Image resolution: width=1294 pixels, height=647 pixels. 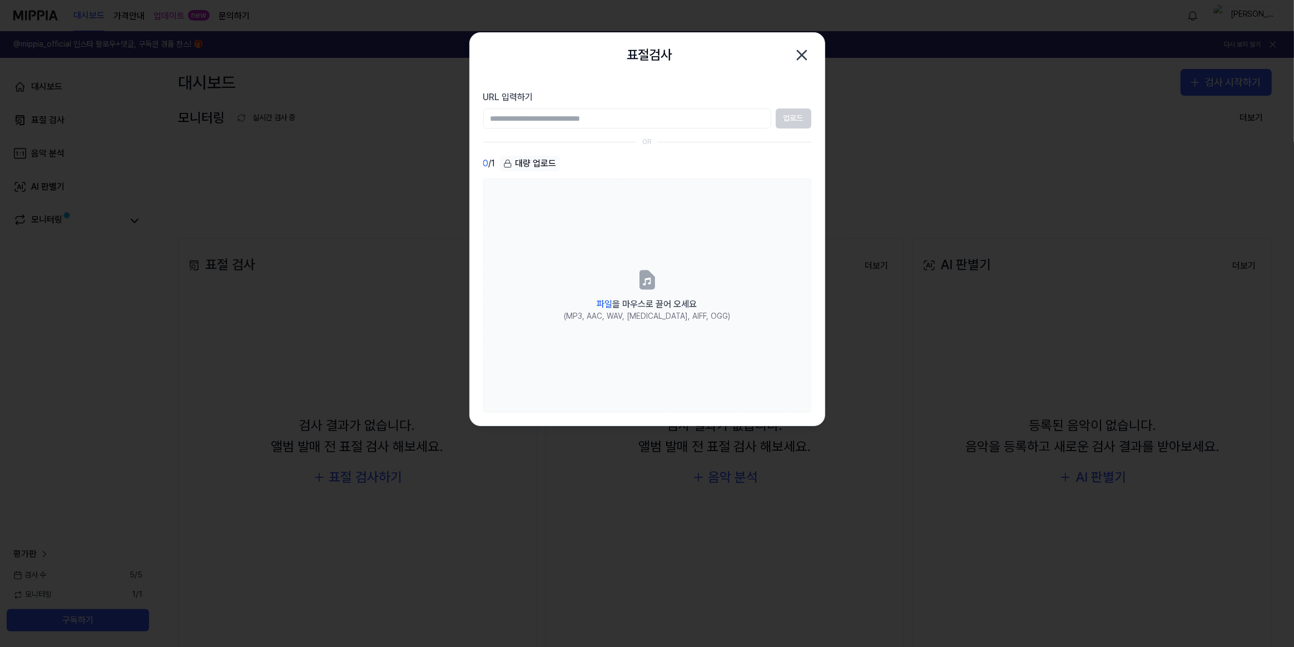 I want to click on span: 0, so click(x=486, y=163).